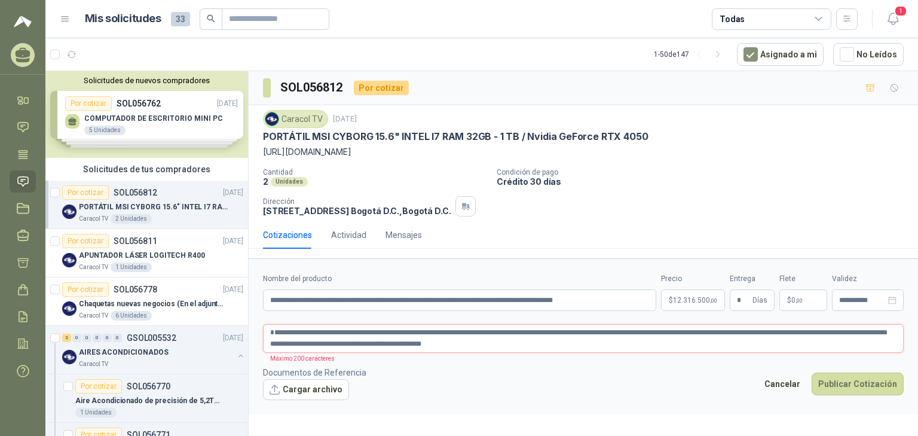  What do you see at coordinates (299, 358) in the screenshot?
I see `p: Máximo 200 caracteres` at bounding box center [299, 358].